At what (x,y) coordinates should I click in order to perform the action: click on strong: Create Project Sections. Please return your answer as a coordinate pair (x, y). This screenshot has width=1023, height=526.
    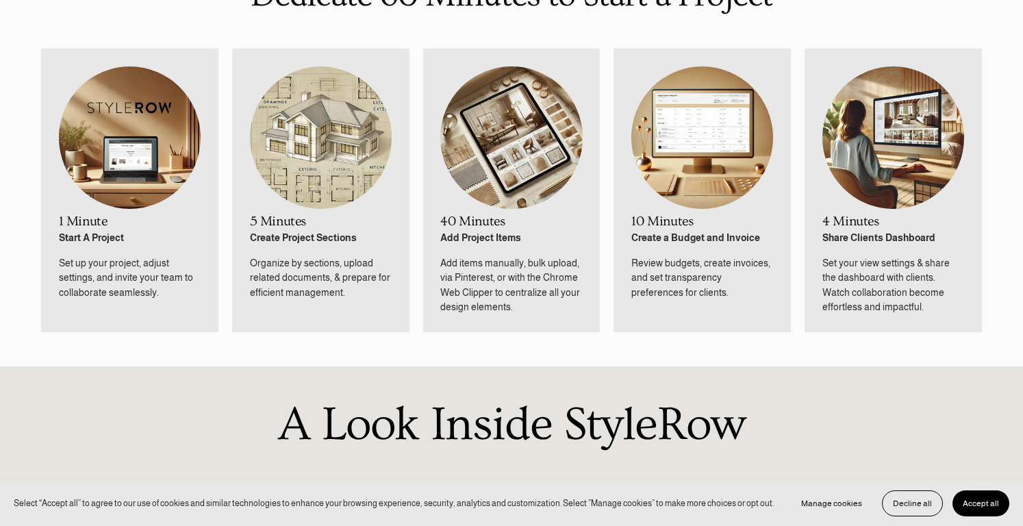
    Looking at the image, I should click on (303, 238).